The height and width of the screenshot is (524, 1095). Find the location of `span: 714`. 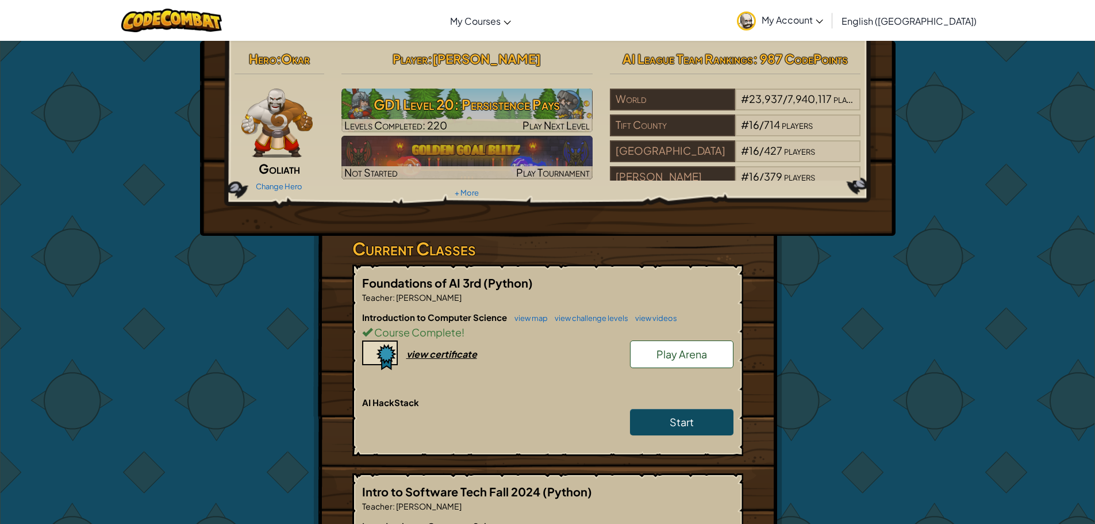

span: 714 is located at coordinates (772, 124).